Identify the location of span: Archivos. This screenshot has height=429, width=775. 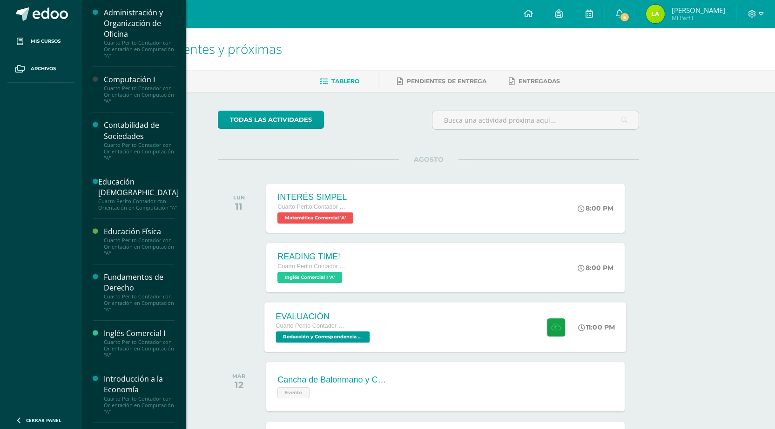
(43, 69).